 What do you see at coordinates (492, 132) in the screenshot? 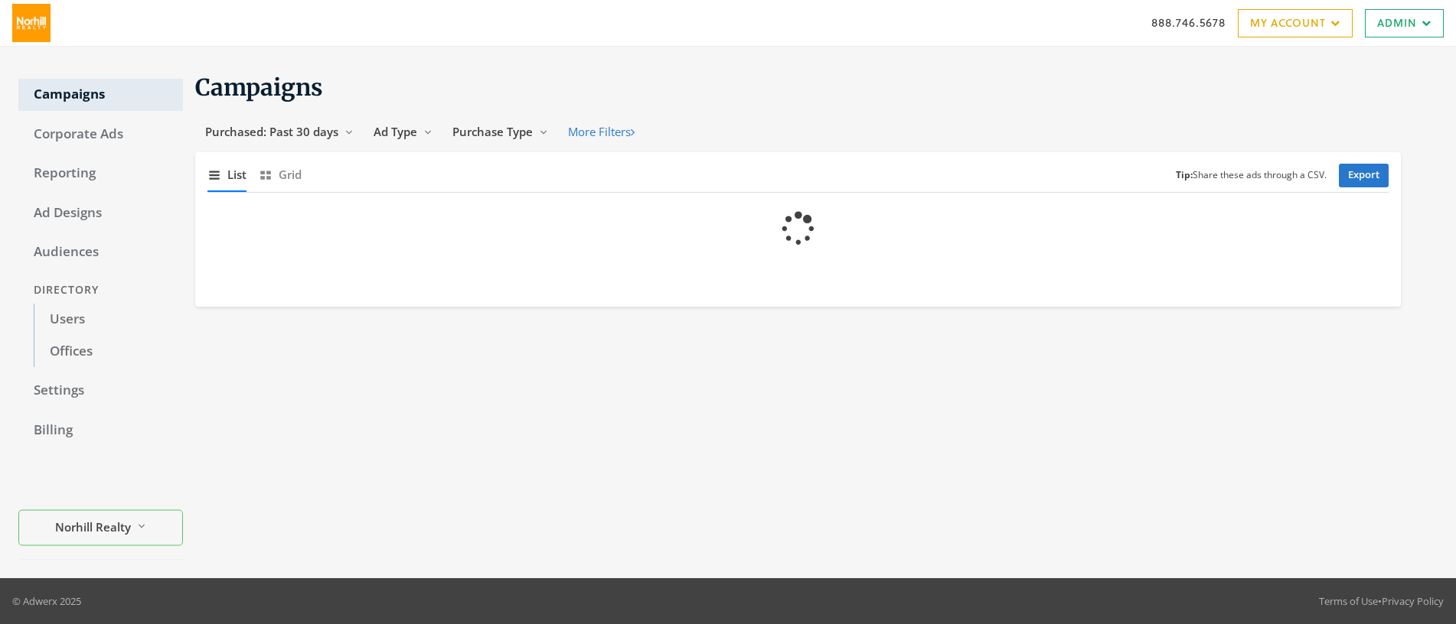
I see `span: Purchase Type` at bounding box center [492, 132].